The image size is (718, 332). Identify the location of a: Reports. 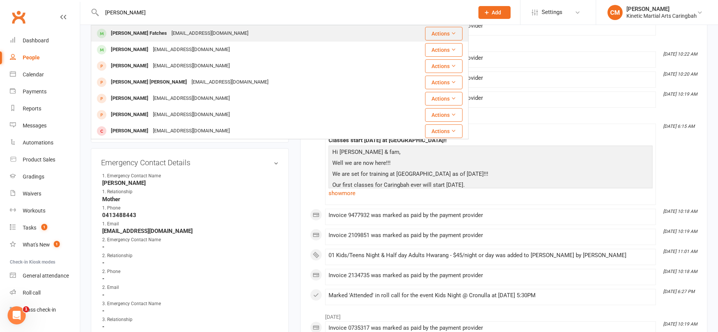
(45, 109).